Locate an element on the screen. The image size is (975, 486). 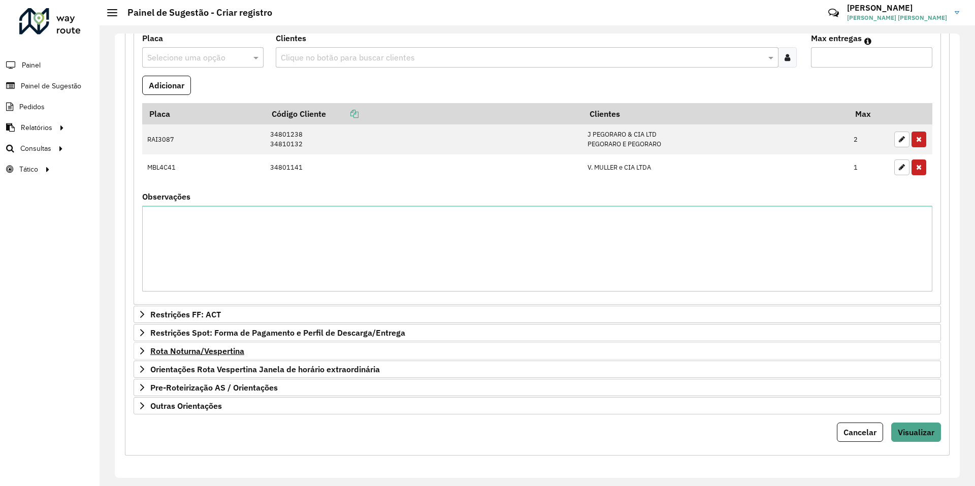
label: Observações is located at coordinates (166, 197).